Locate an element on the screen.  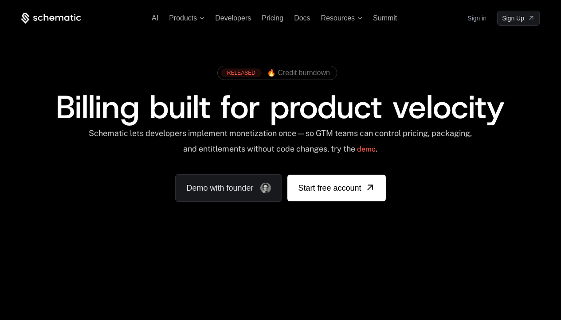
a: demo is located at coordinates (367, 149).